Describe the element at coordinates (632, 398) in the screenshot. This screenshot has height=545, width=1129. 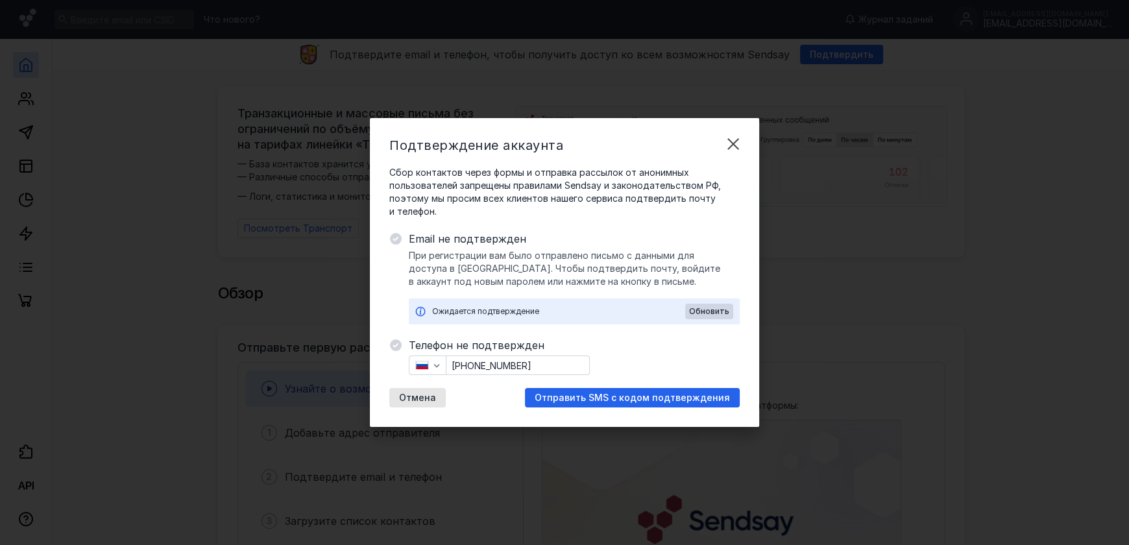
I see `button: Отправить SMS с кодом подтверждения` at that location.